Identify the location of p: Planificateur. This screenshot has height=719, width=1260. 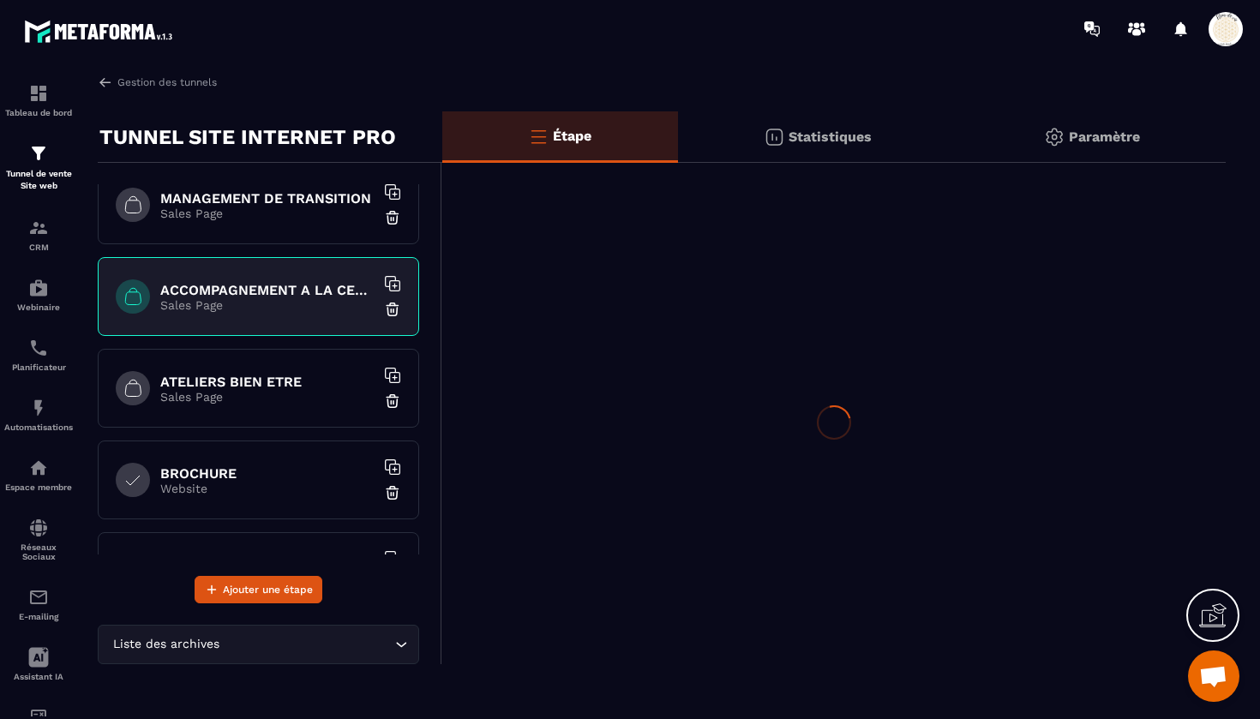
(39, 367).